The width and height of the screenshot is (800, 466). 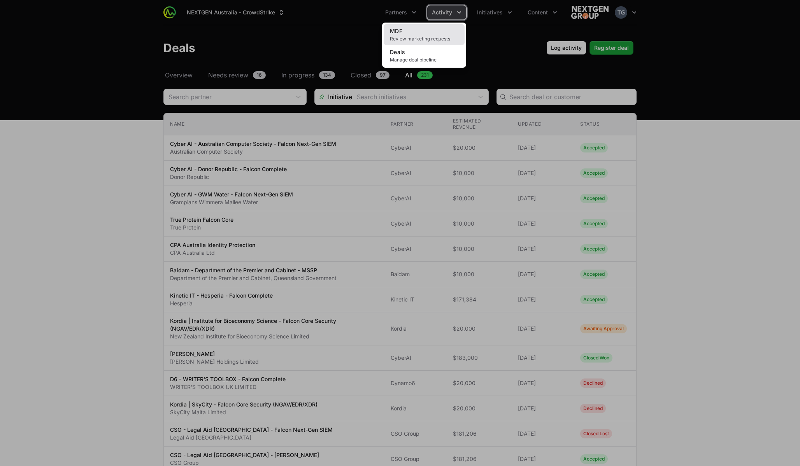 I want to click on span: Deals, so click(x=397, y=52).